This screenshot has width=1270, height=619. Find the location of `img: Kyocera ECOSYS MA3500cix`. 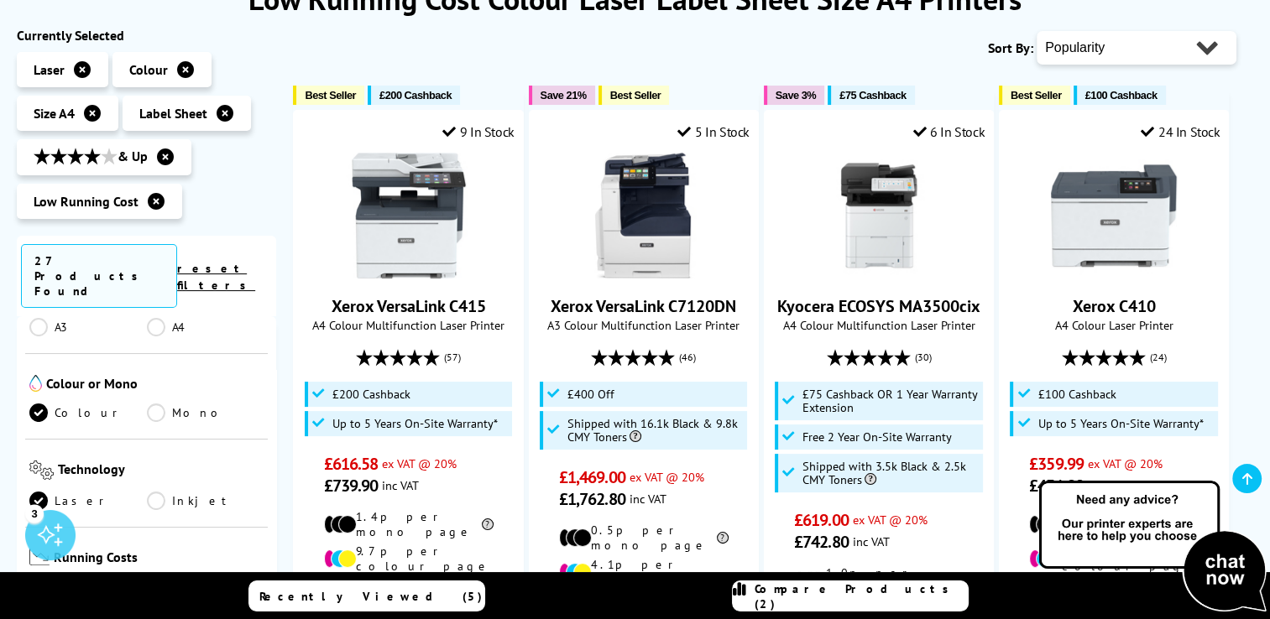

img: Kyocera ECOSYS MA3500cix is located at coordinates (879, 216).